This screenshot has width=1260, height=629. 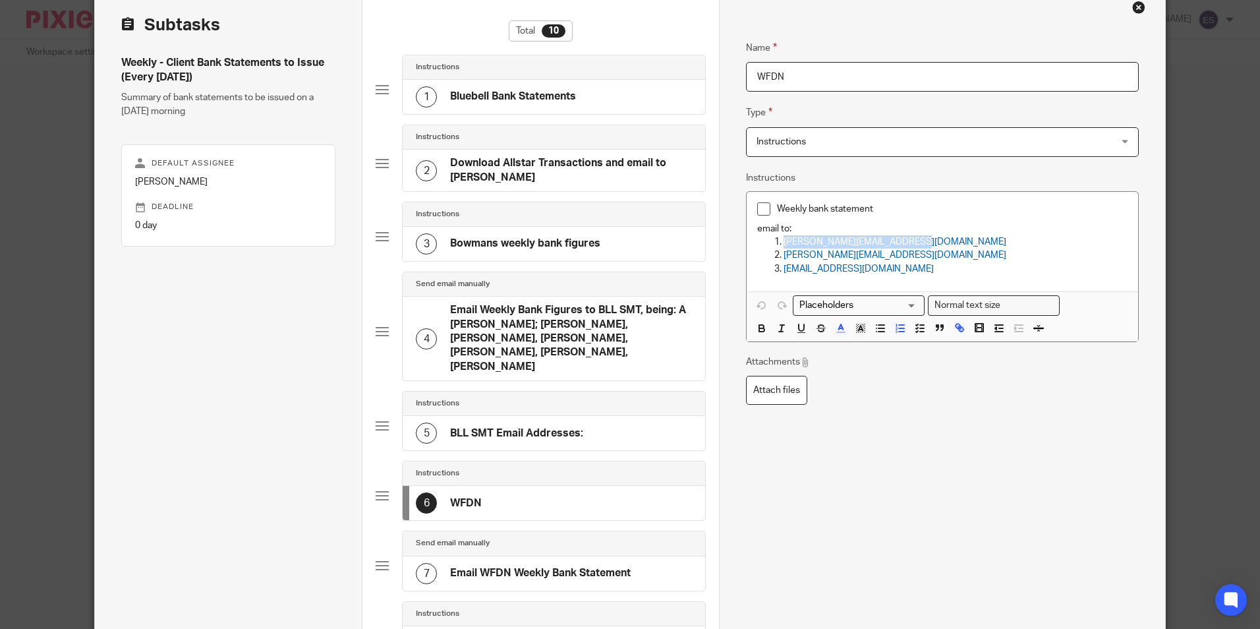 I want to click on div: Total, so click(x=541, y=31).